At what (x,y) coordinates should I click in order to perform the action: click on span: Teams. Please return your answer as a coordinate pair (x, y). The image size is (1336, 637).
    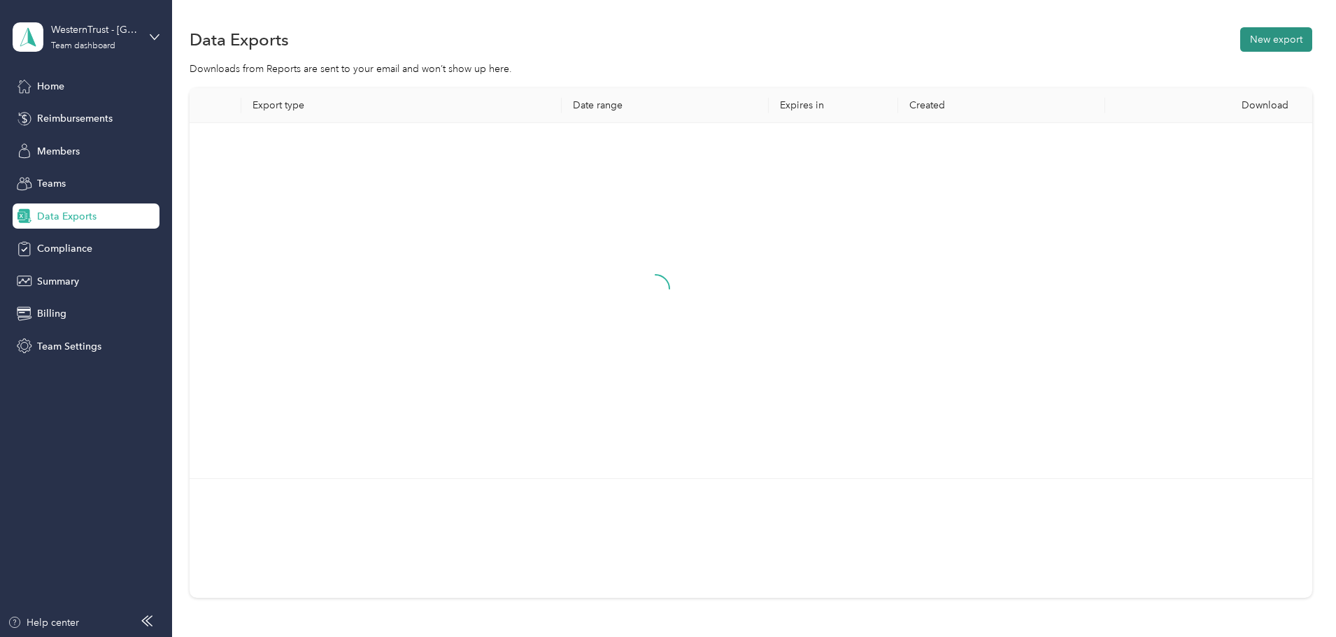
    Looking at the image, I should click on (51, 183).